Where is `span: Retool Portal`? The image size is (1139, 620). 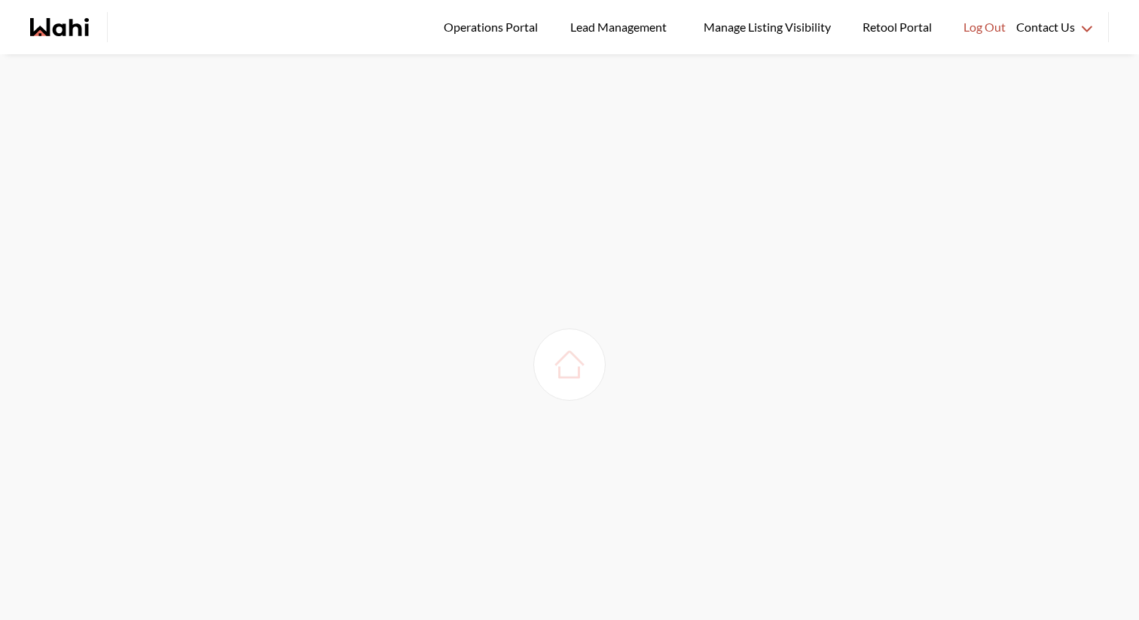
span: Retool Portal is located at coordinates (900, 27).